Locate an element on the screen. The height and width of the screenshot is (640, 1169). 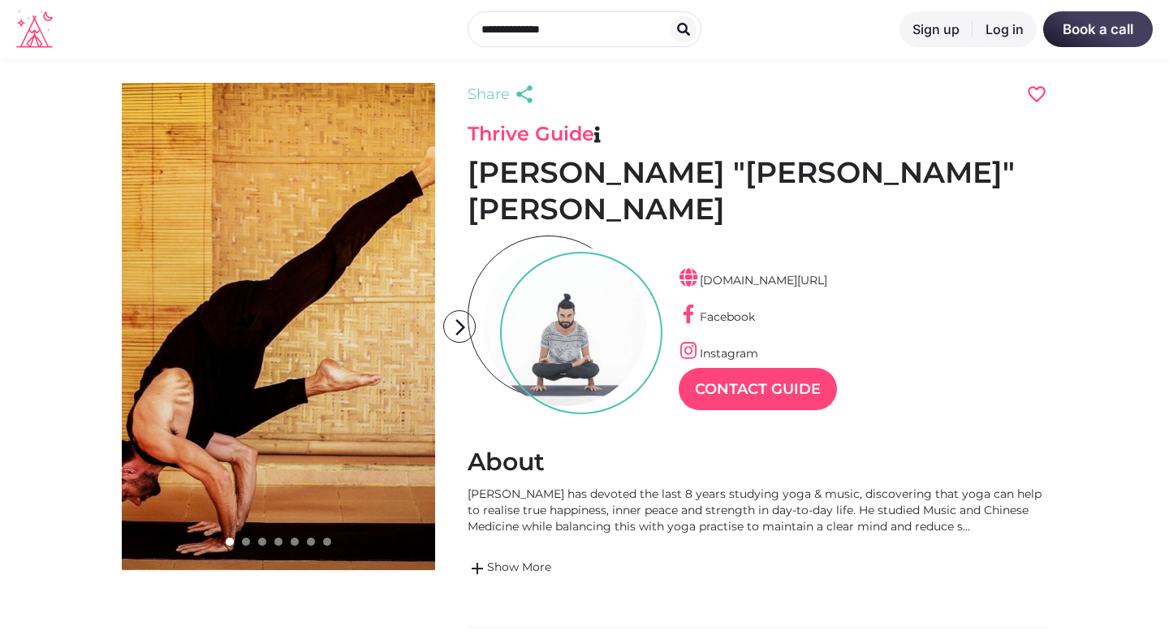
a: addShow More is located at coordinates (757, 568).